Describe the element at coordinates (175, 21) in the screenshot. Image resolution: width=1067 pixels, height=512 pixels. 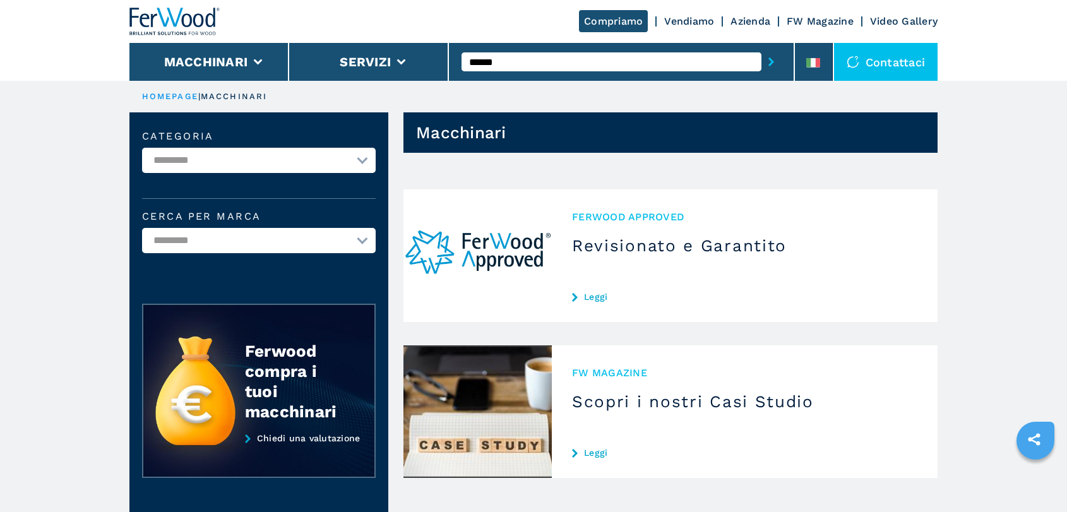
I see `img: Ferwood` at that location.